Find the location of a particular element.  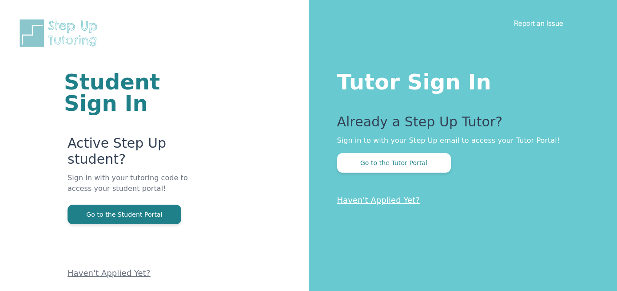

a: Go to the Student Portal is located at coordinates (124, 214).